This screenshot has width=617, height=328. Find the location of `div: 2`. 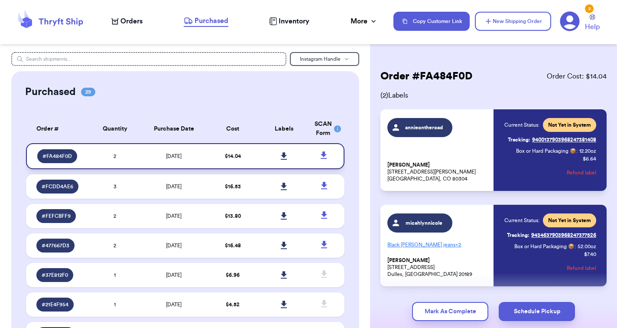

div: 2 is located at coordinates (589, 9).